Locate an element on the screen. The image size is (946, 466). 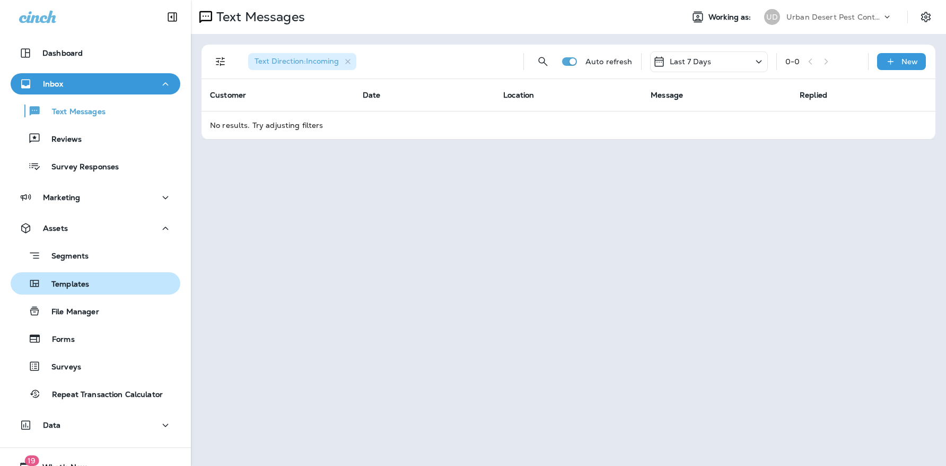
button: Inbox is located at coordinates (95, 84).